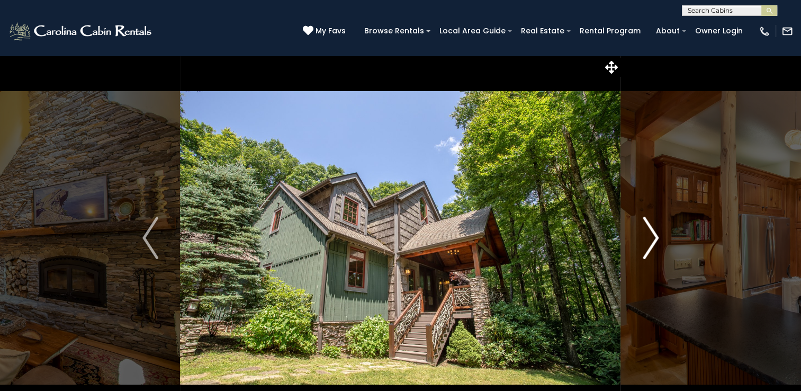 The width and height of the screenshot is (801, 391). Describe the element at coordinates (543, 31) in the screenshot. I see `a: Real Estate` at that location.